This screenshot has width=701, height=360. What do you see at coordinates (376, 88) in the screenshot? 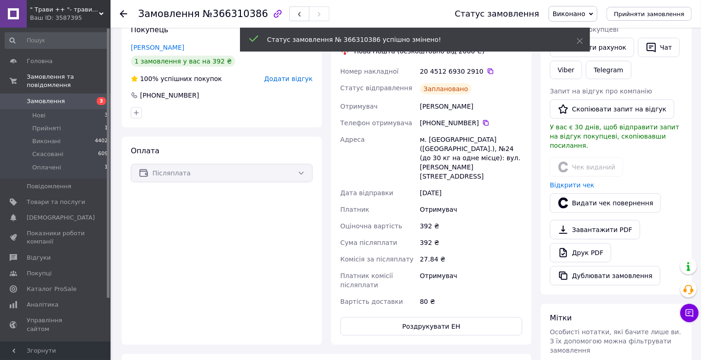
I see `span: Статус відправлення` at bounding box center [376, 88].